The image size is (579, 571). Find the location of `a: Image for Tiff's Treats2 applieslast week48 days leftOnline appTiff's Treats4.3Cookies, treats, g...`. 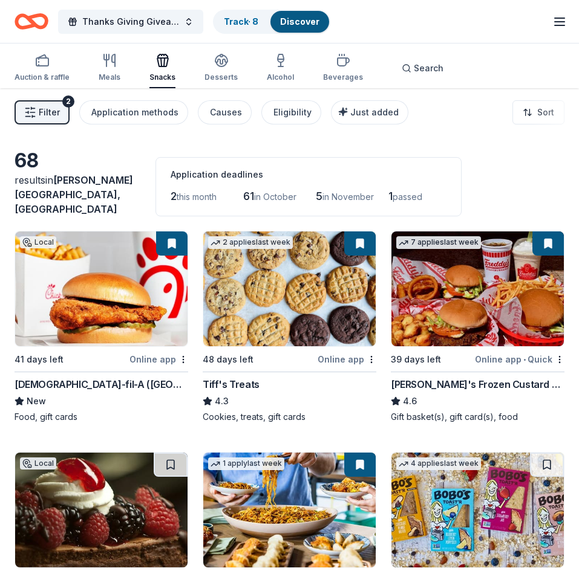

a: Image for Tiff's Treats2 applieslast week48 days leftOnline appTiff's Treats4.3Cookies, treats, g... is located at coordinates (289, 327).